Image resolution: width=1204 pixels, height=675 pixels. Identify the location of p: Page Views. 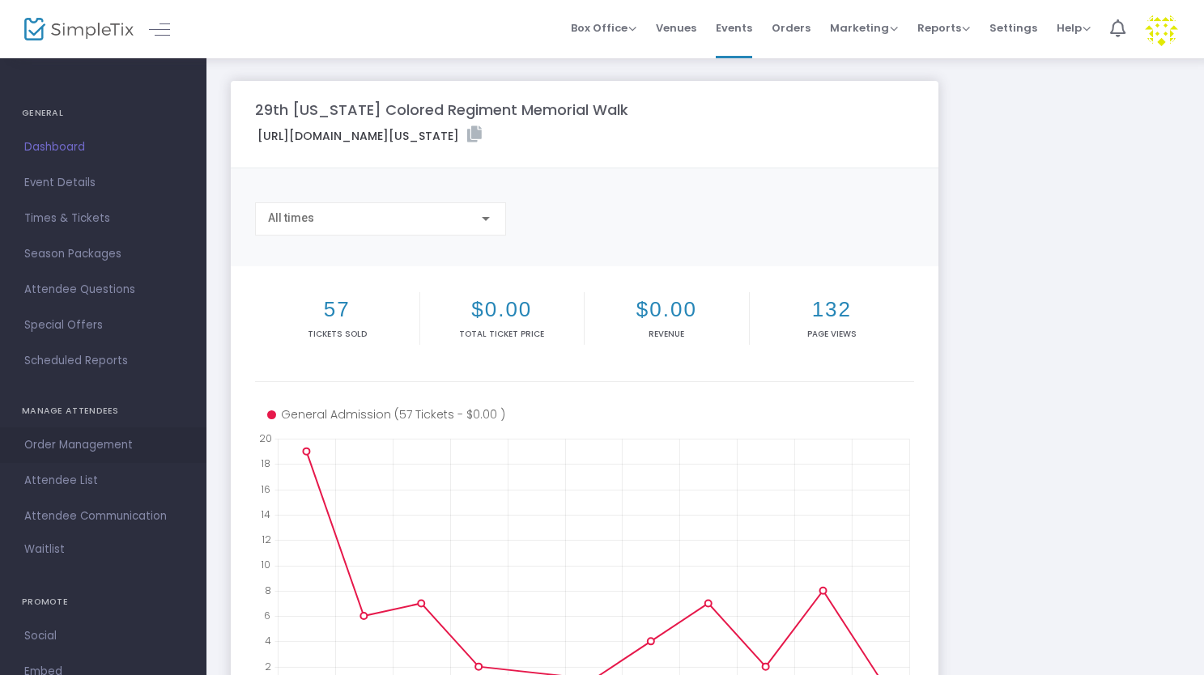
(833, 334).